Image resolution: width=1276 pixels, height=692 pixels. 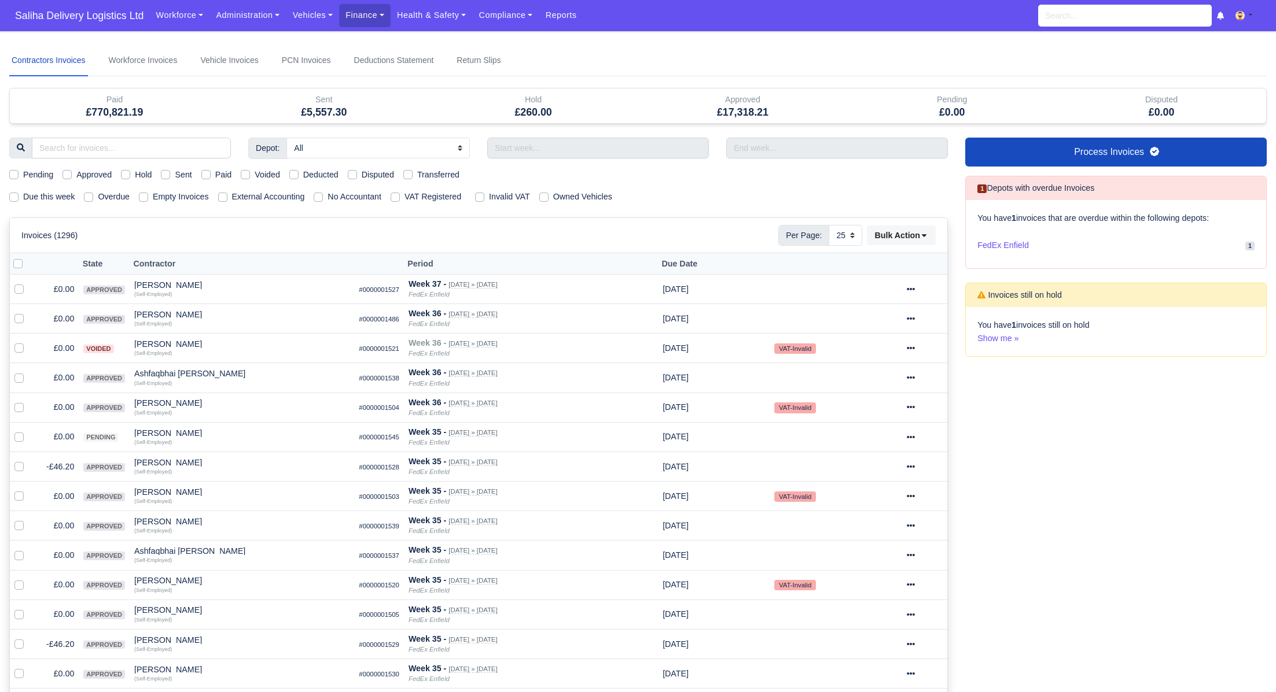 What do you see at coordinates (38, 175) in the screenshot?
I see `label: Pending` at bounding box center [38, 175].